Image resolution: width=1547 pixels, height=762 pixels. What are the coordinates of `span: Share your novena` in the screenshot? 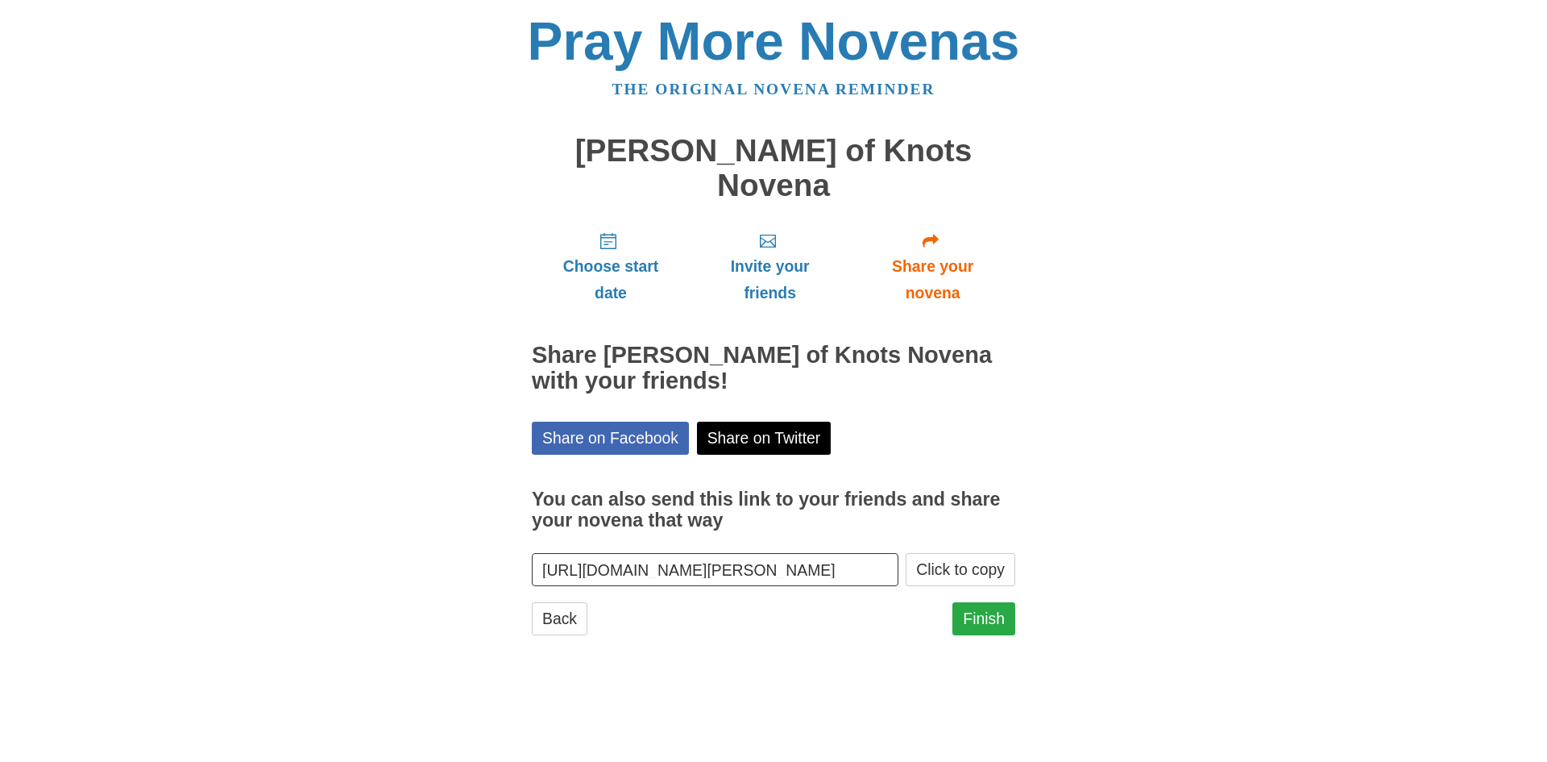 It's located at (932, 280).